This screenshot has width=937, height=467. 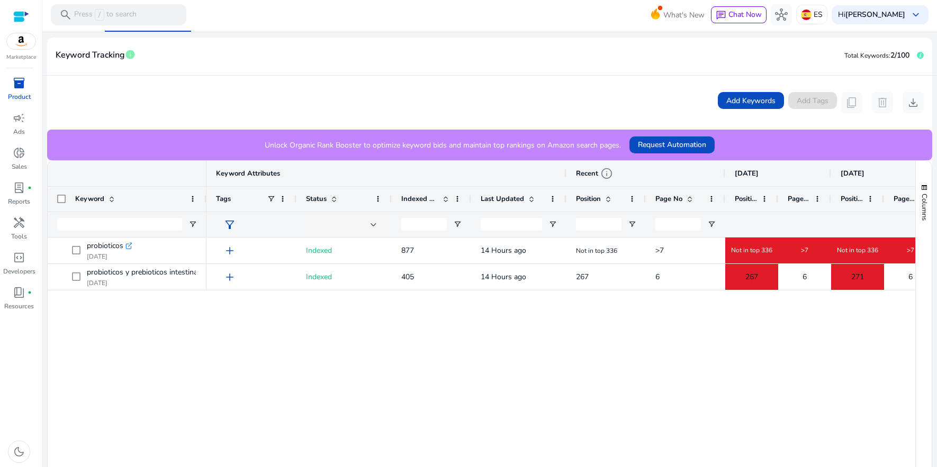 I want to click on span: chat, so click(x=721, y=15).